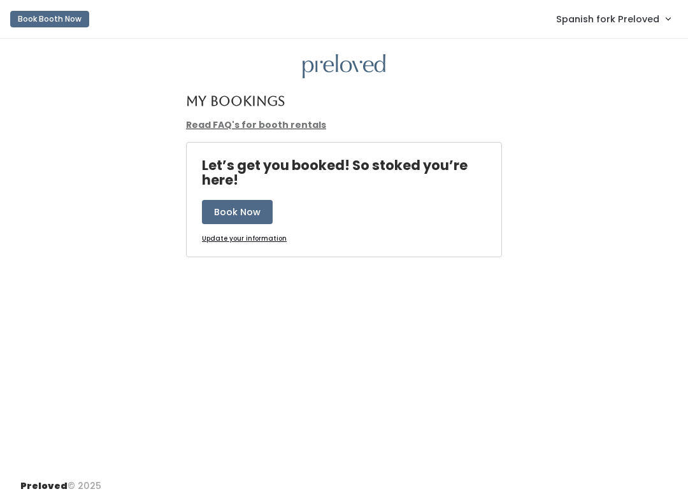 This screenshot has width=688, height=503. What do you see at coordinates (244, 239) in the screenshot?
I see `a: Update your information` at bounding box center [244, 239].